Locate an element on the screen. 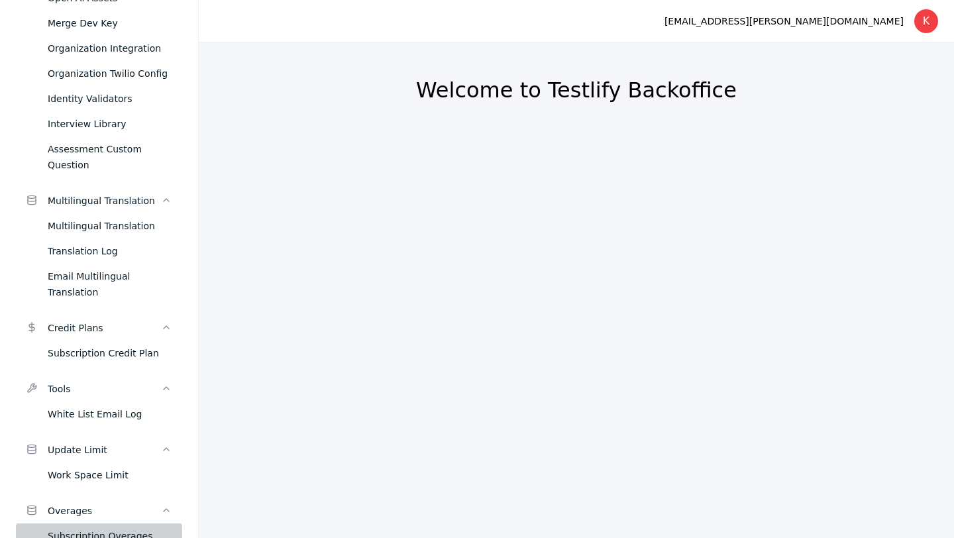 The width and height of the screenshot is (954, 538). a: White List Email Log is located at coordinates (99, 414).